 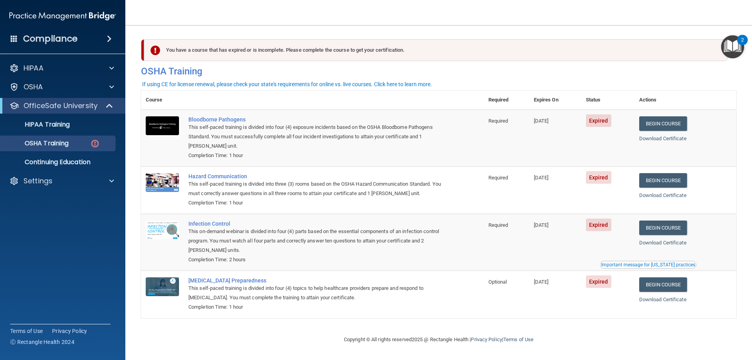 What do you see at coordinates (155, 50) in the screenshot?
I see `img: exclamation-circle-solid-danger.72ef9ffc.png` at bounding box center [155, 50].